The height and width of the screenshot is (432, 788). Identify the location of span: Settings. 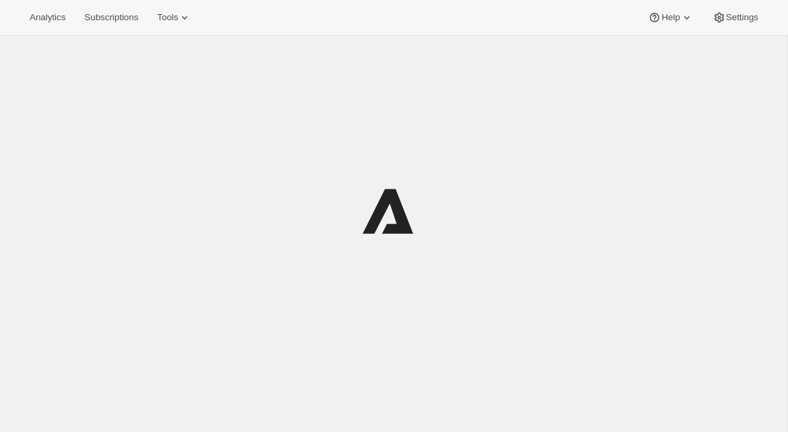
(742, 18).